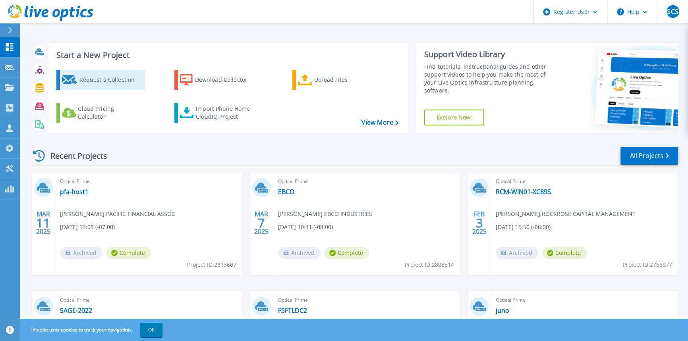 The image size is (688, 341). Describe the element at coordinates (151, 330) in the screenshot. I see `button: OK` at that location.